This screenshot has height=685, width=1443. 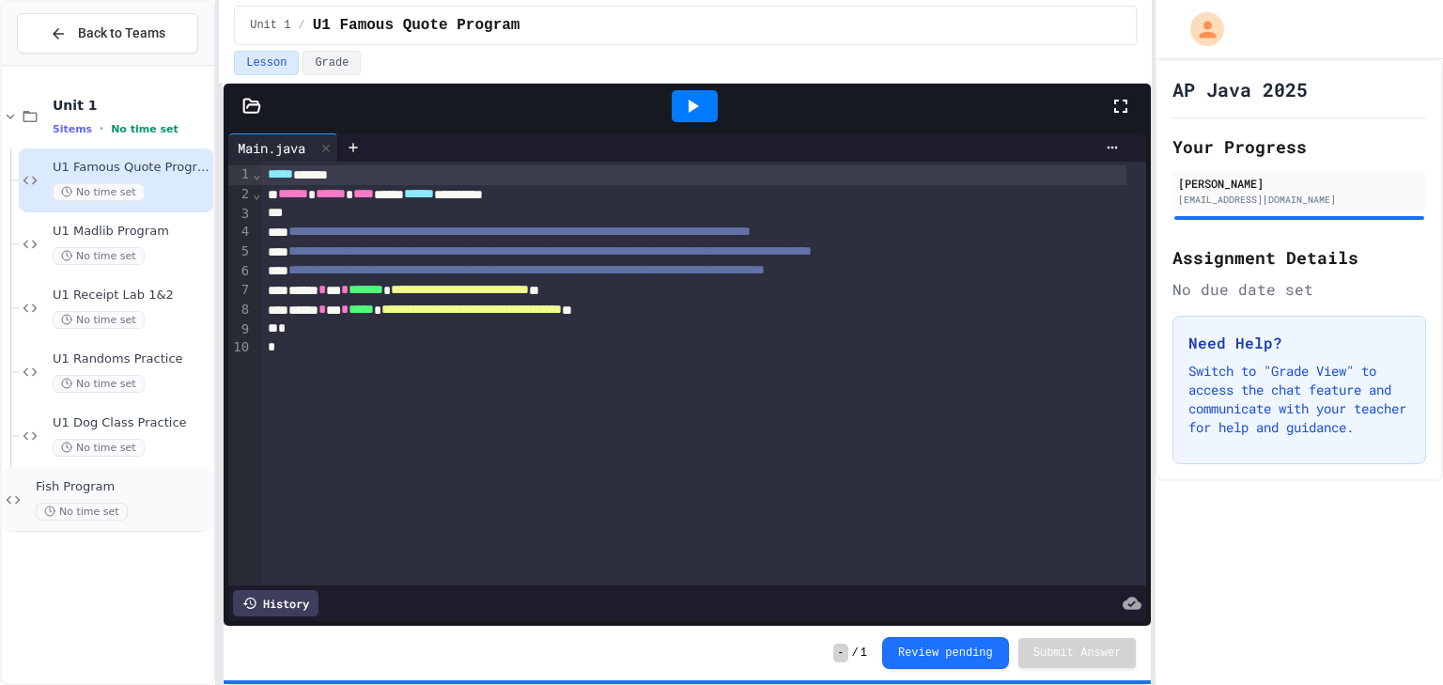 I want to click on h2: Your Progress, so click(x=1299, y=147).